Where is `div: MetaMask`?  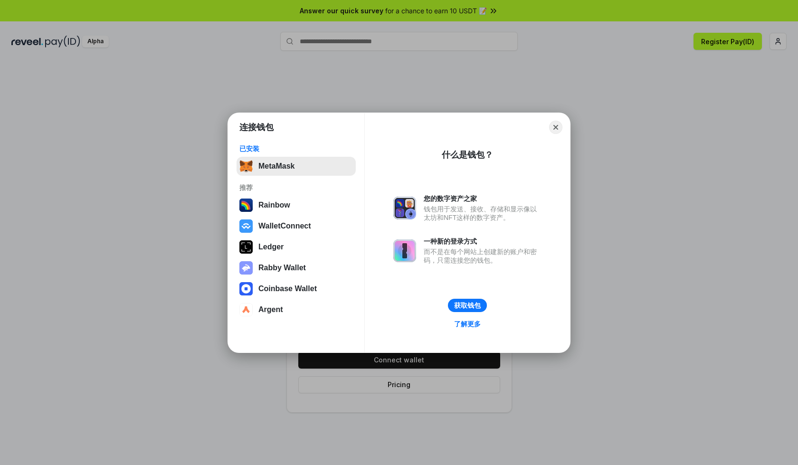
div: MetaMask is located at coordinates (276, 166).